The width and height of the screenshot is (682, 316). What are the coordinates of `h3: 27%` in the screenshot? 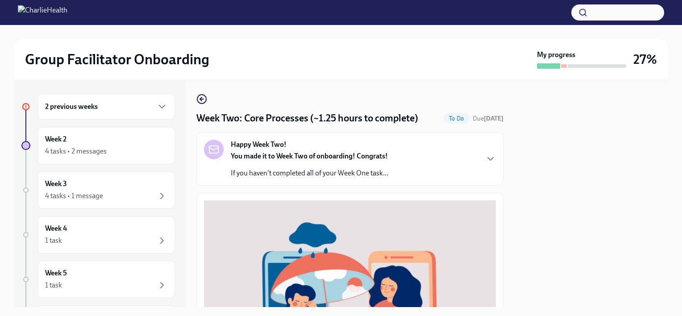 It's located at (645, 59).